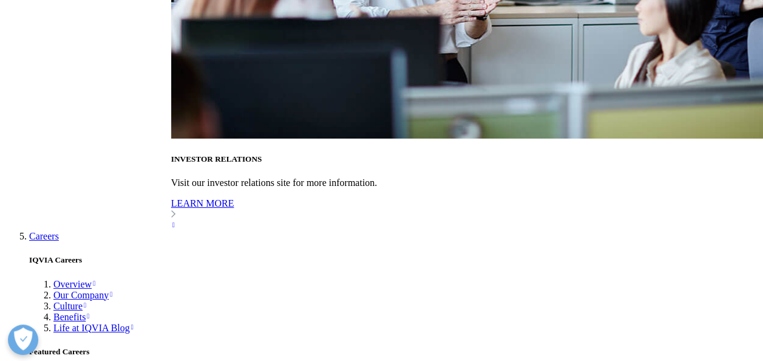  I want to click on a: Life at IQVIA Blog, so click(93, 327).